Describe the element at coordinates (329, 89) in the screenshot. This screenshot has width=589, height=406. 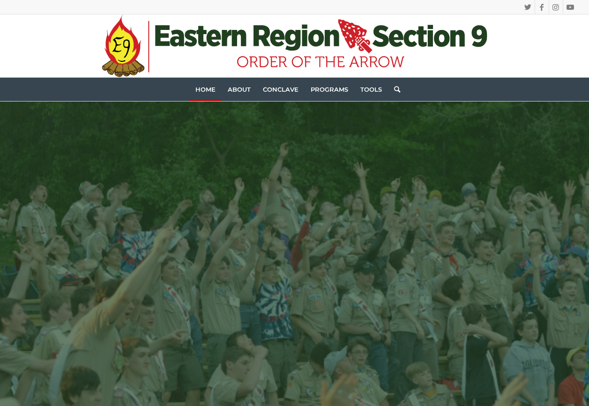
I see `span: Programs` at that location.